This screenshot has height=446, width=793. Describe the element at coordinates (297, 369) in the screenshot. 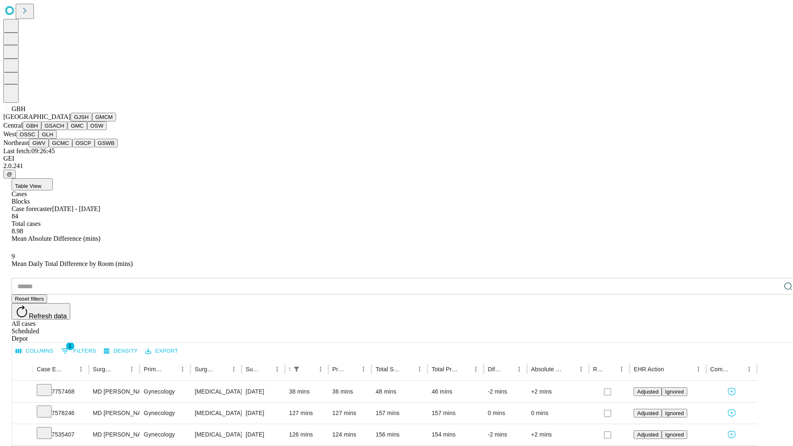

I see `div: 1 active filter` at that location.